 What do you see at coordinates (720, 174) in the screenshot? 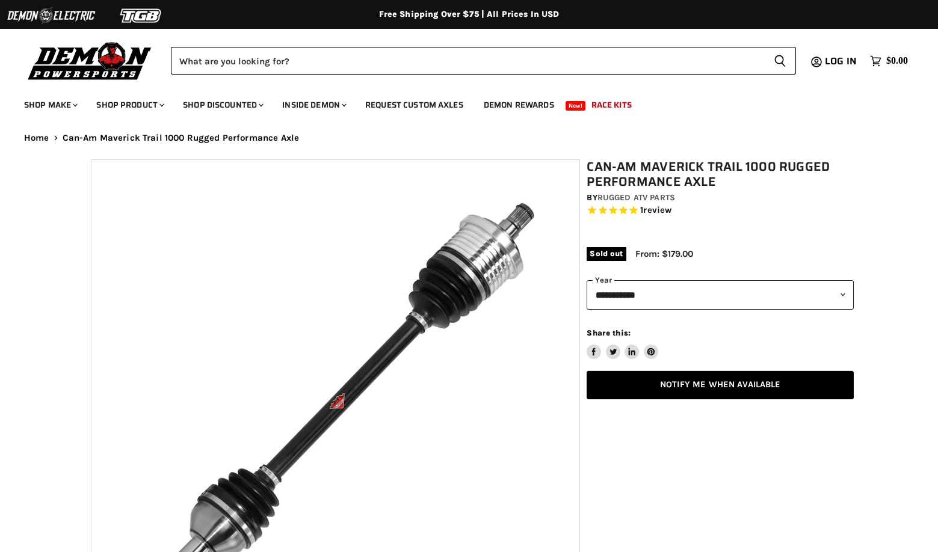
I see `h1: Can-Am Maverick Trail 1000 Rugged Performance Axle` at bounding box center [720, 174].